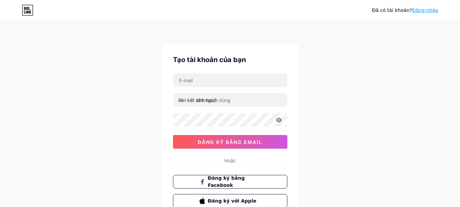 This screenshot has height=207, width=460. What do you see at coordinates (209, 60) in the screenshot?
I see `font: Tạo tài khoản của bạn` at bounding box center [209, 60].